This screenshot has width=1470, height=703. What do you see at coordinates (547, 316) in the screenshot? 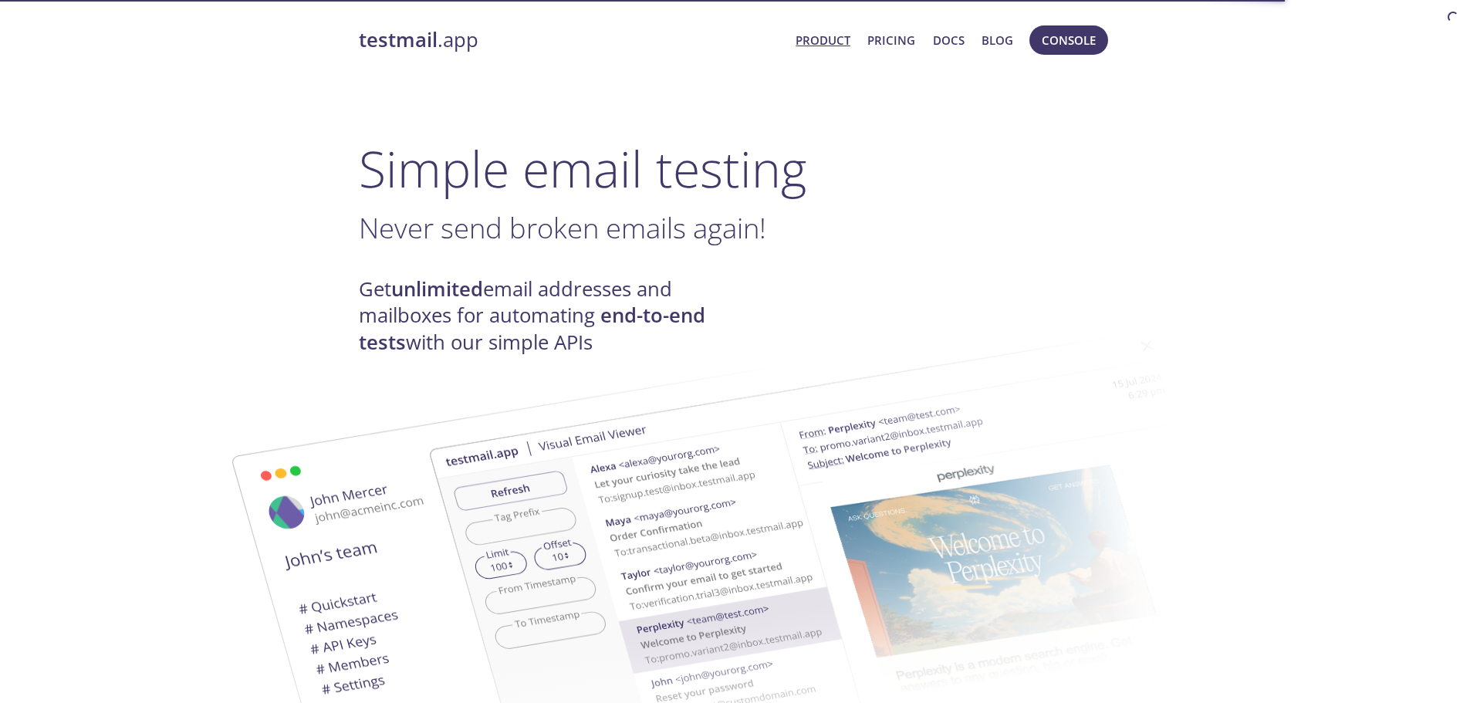
I see `h4: Get email addresses and mailboxes for automating with our simple APIs` at bounding box center [547, 316].